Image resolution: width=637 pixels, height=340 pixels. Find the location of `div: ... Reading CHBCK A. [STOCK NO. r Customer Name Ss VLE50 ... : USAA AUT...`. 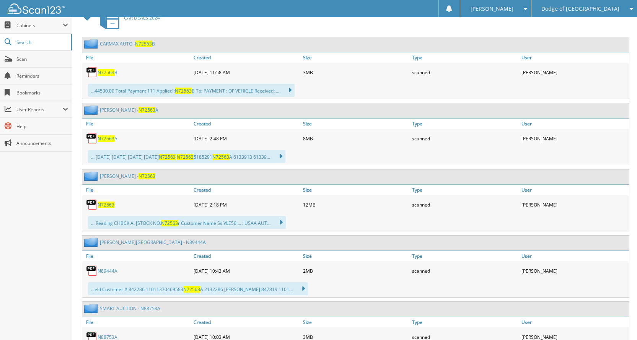

div: ... Reading CHBCK A. [STOCK NO. r Customer Name Ss VLE50 ... : USAA AUT... is located at coordinates (187, 223).